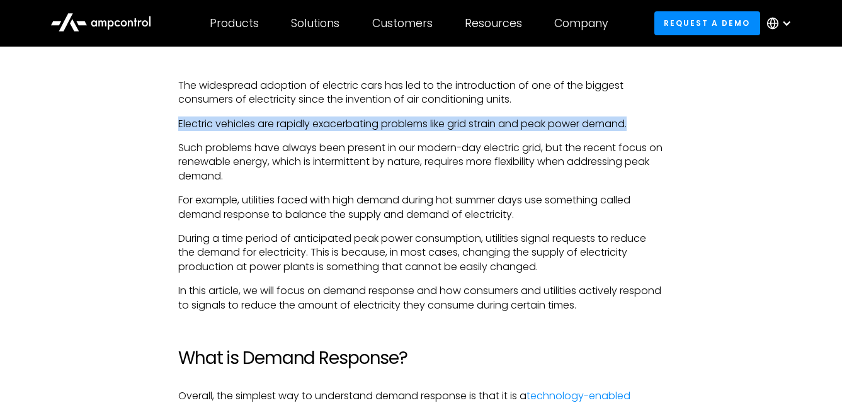 This screenshot has width=842, height=403. What do you see at coordinates (421, 253) in the screenshot?
I see `p: During a time period of anticipated peak power consumption, utilities signal requests to reduce t...` at bounding box center [421, 253].